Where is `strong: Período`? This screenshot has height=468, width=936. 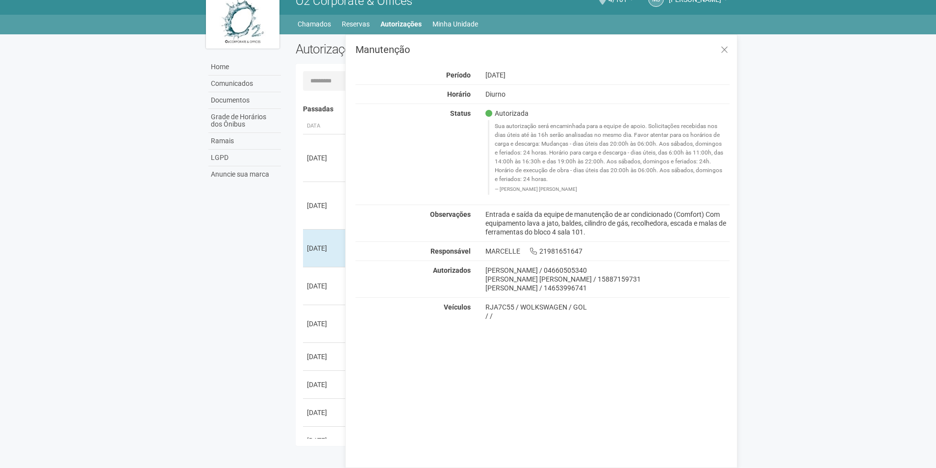
strong: Período is located at coordinates (458, 75).